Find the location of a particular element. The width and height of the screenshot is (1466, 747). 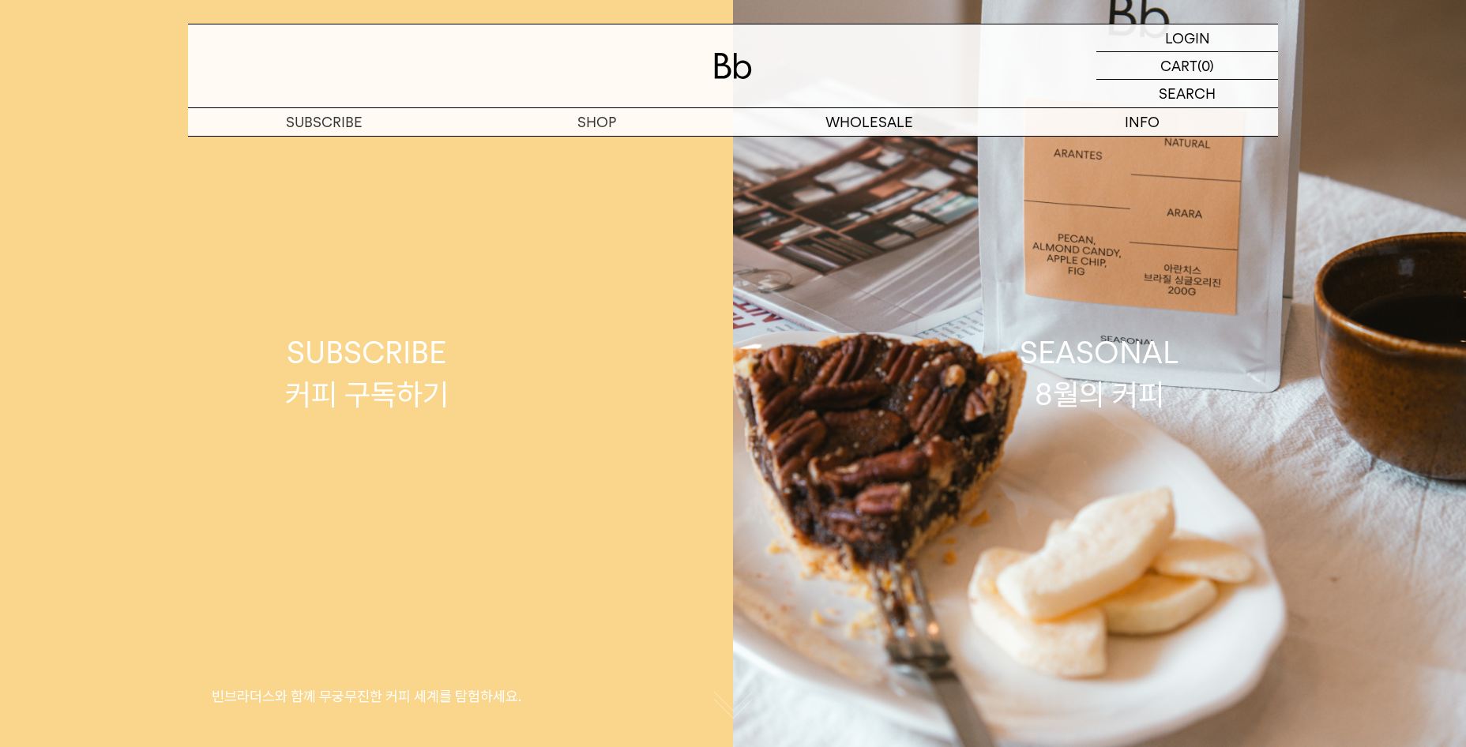

p: (0) is located at coordinates (1205, 66).